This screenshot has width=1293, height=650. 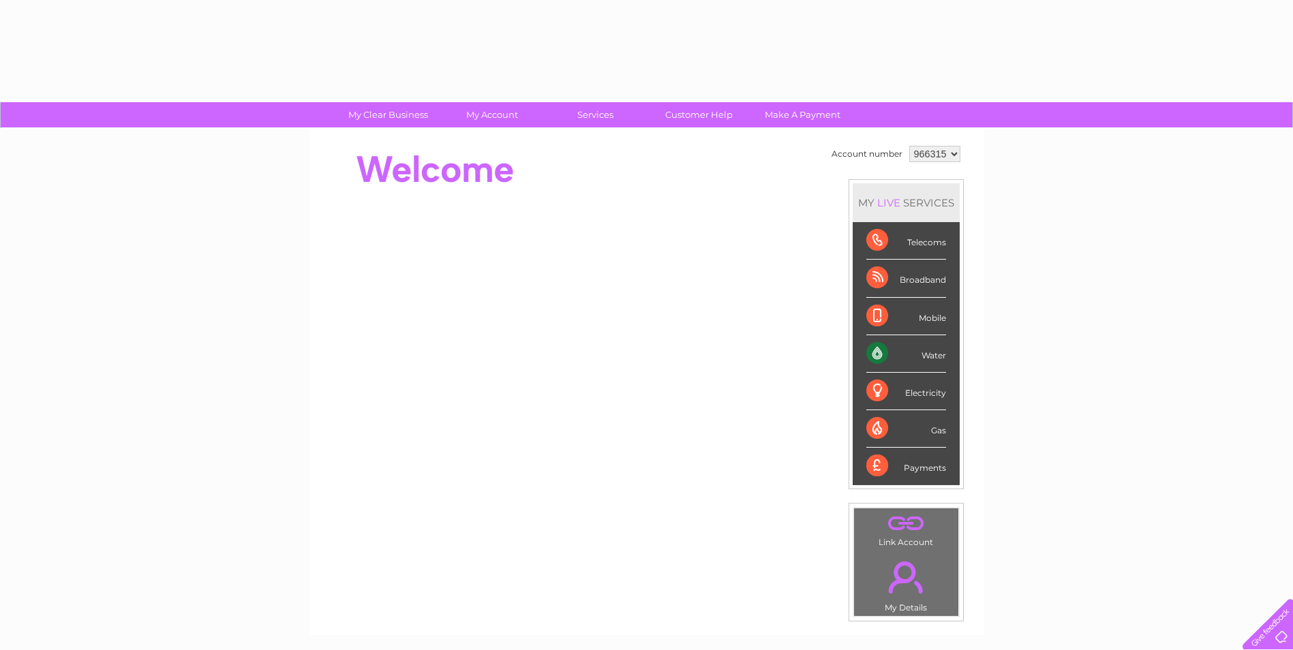 I want to click on td: My Details, so click(x=906, y=583).